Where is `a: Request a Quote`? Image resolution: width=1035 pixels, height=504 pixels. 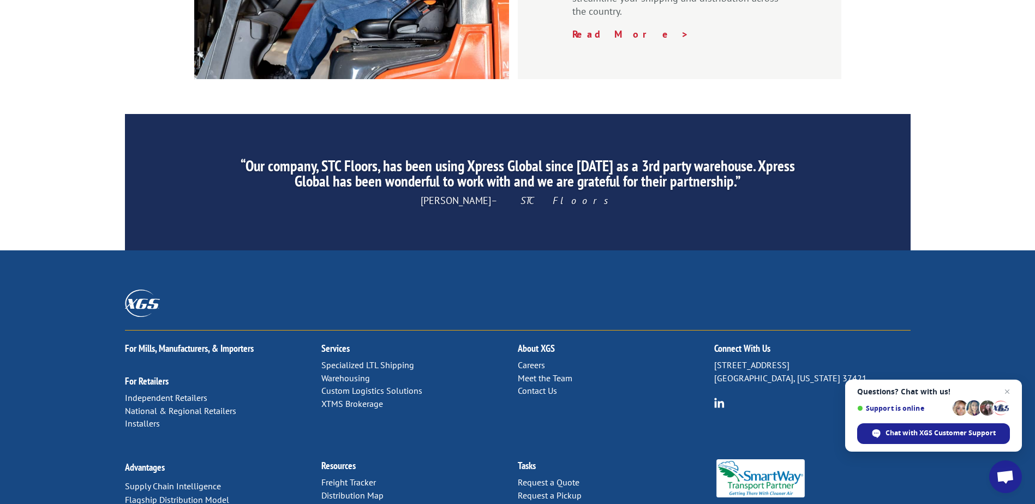 a: Request a Quote is located at coordinates (548, 482).